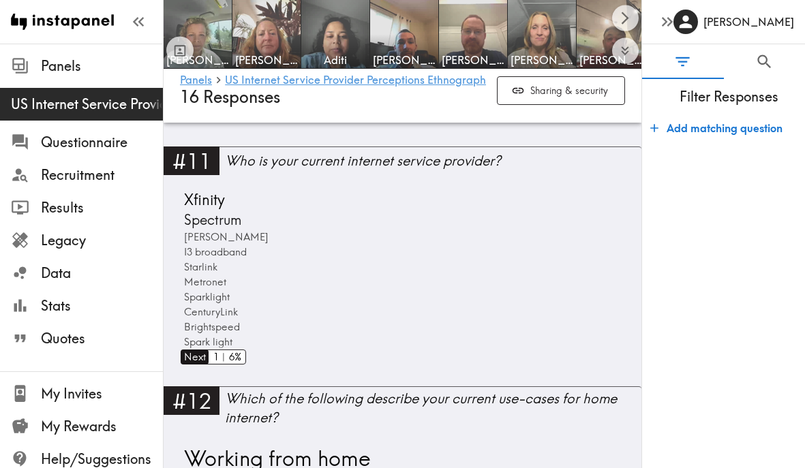  I want to click on span: My Rewards, so click(102, 426).